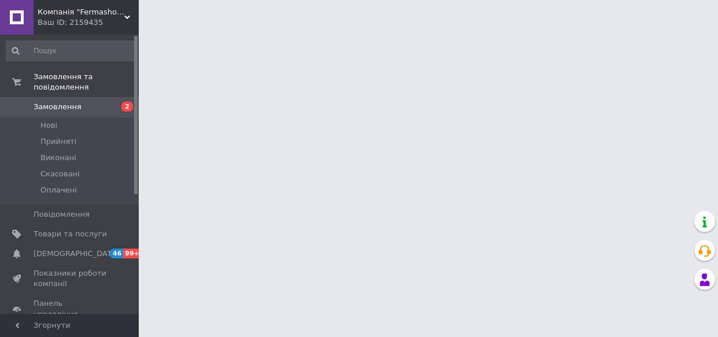 The image size is (718, 337). What do you see at coordinates (70, 309) in the screenshot?
I see `span: Панель управління` at bounding box center [70, 309].